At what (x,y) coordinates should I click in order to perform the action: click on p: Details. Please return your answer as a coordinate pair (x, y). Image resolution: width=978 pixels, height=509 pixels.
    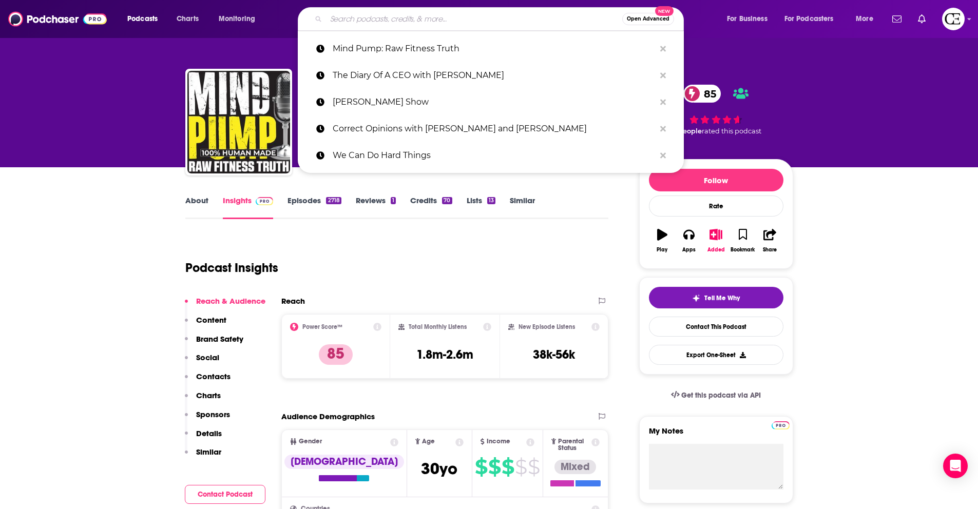
    Looking at the image, I should click on (209, 433).